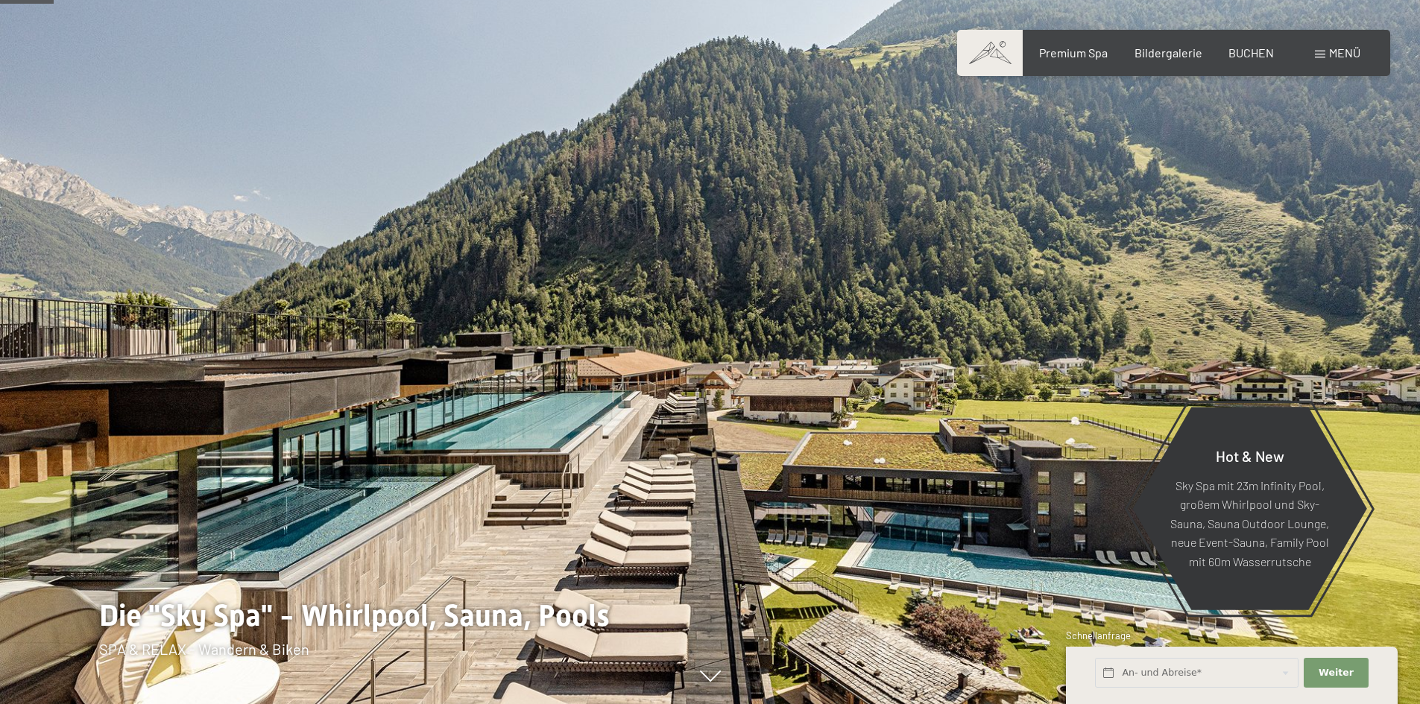 The image size is (1420, 704). Describe the element at coordinates (1251, 52) in the screenshot. I see `a: BUCHEN` at that location.